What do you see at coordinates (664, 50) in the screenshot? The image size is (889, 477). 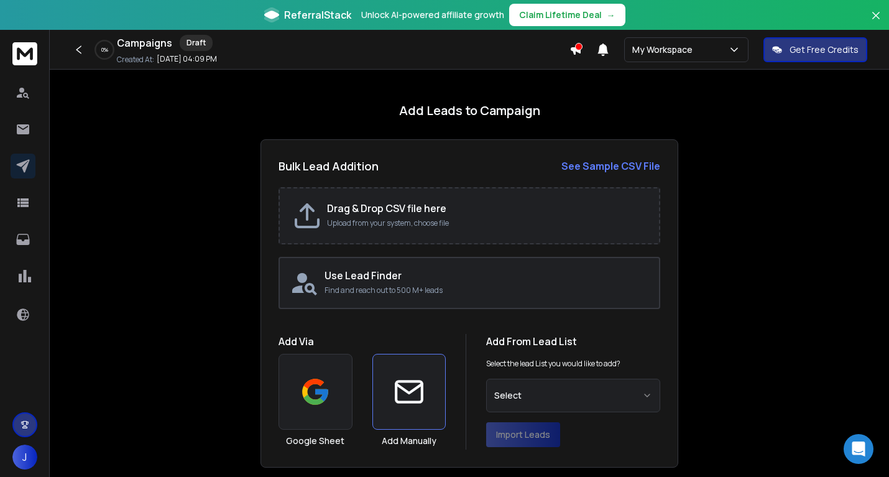 I see `p: My Workspace` at bounding box center [664, 50].